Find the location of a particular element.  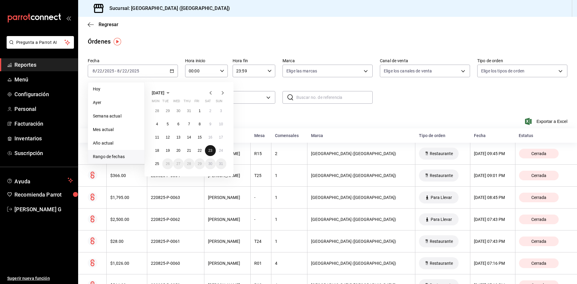

span: Inventarios is located at coordinates (44, 138).